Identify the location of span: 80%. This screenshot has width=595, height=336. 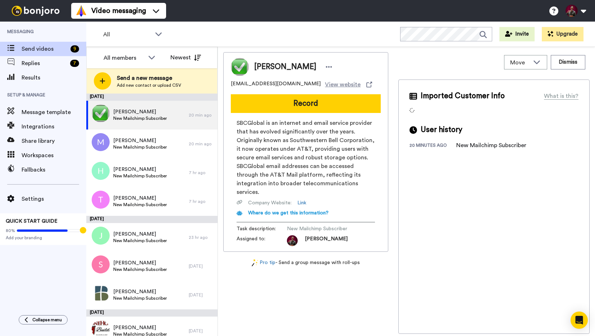
(10, 230).